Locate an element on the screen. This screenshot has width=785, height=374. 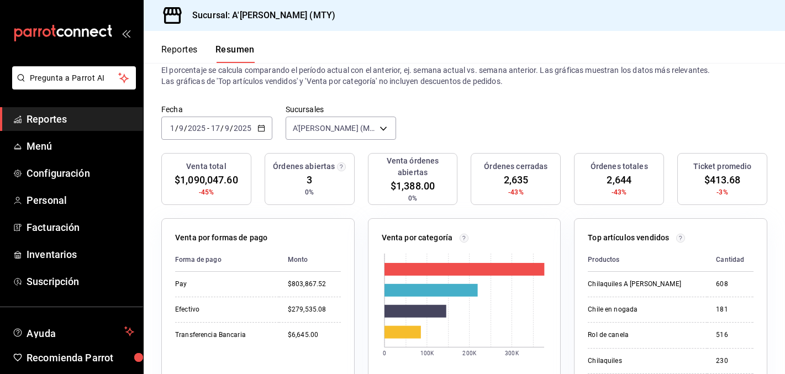
button: Resumen is located at coordinates (235, 54).